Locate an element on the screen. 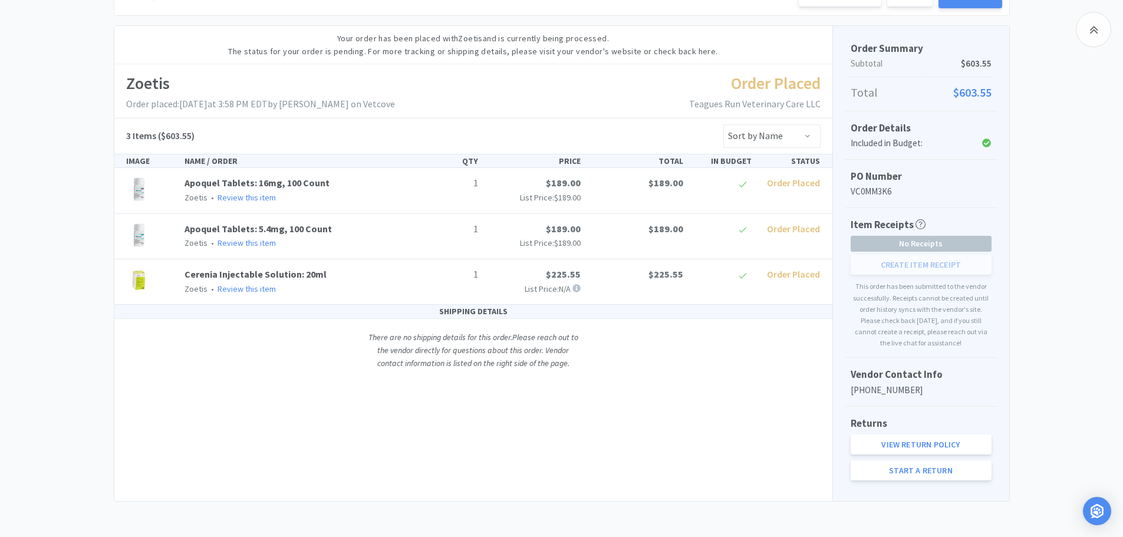  h5: Vendor Contact Info is located at coordinates (920, 374).